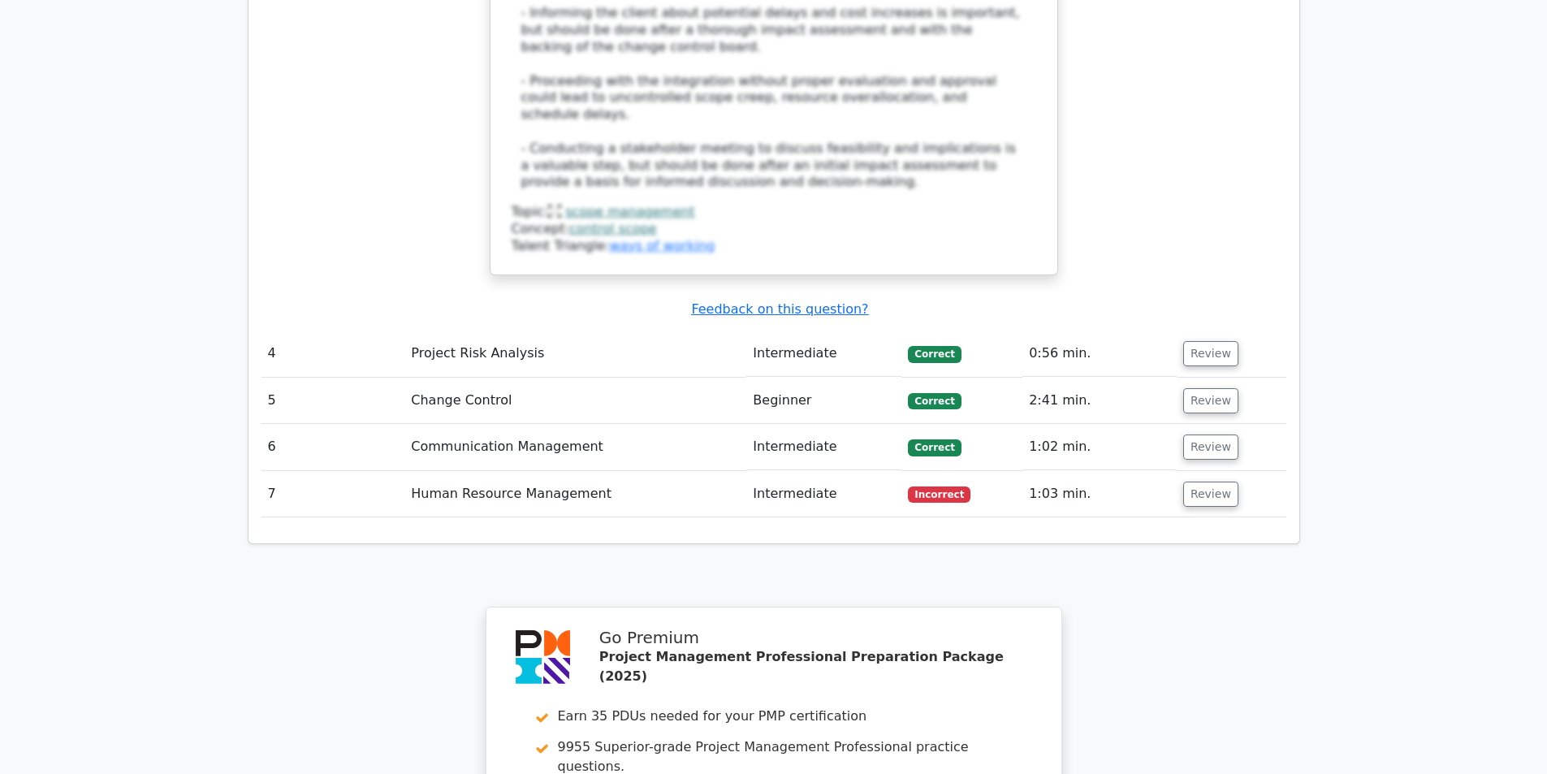 The width and height of the screenshot is (1547, 774). I want to click on u: Feedback on this question?, so click(779, 309).